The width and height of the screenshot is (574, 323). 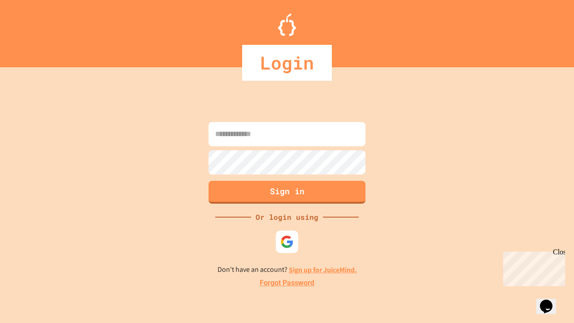 What do you see at coordinates (287, 192) in the screenshot?
I see `button: Sign in` at bounding box center [287, 192].